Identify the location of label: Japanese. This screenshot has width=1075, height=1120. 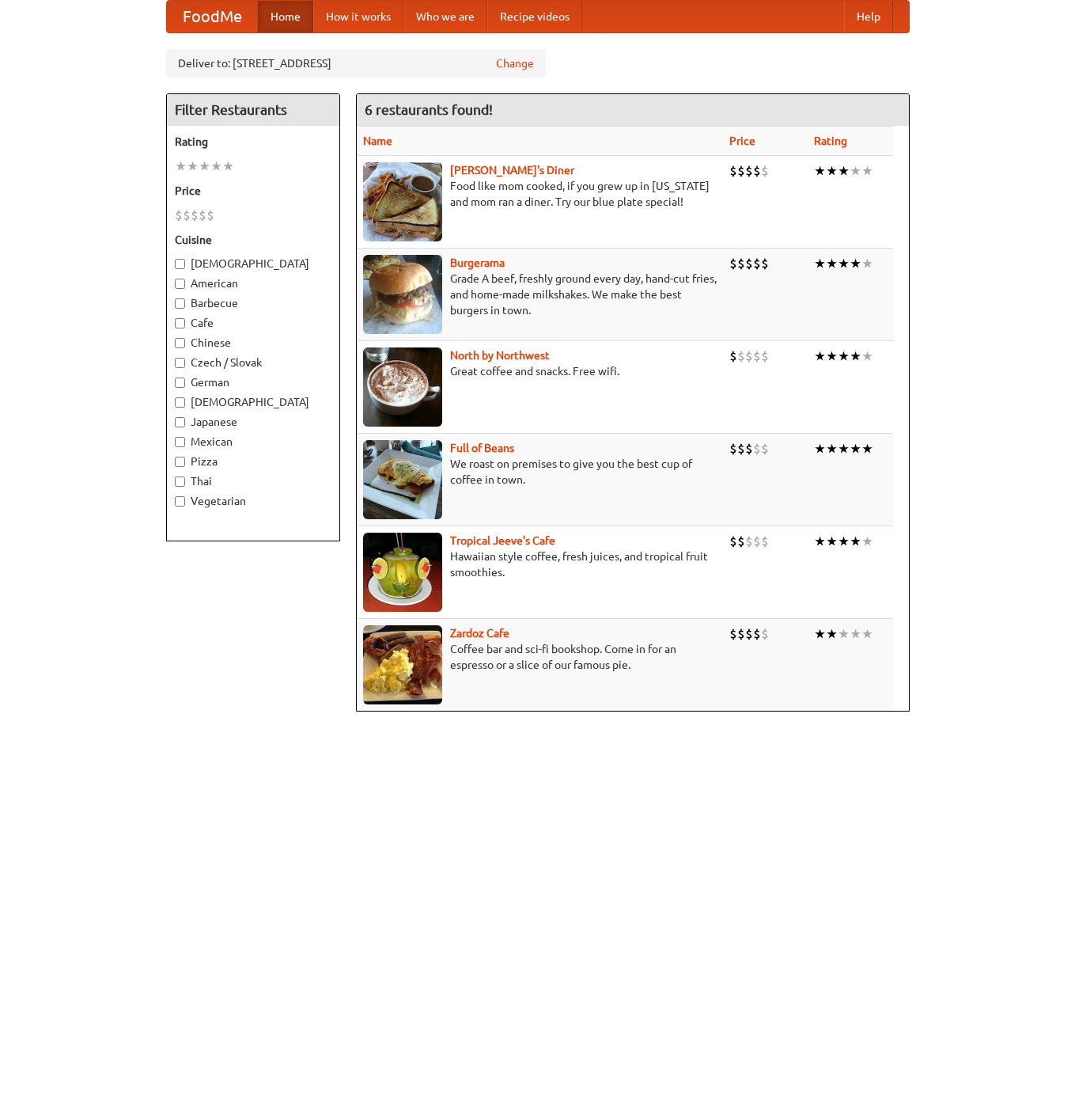
(253, 422).